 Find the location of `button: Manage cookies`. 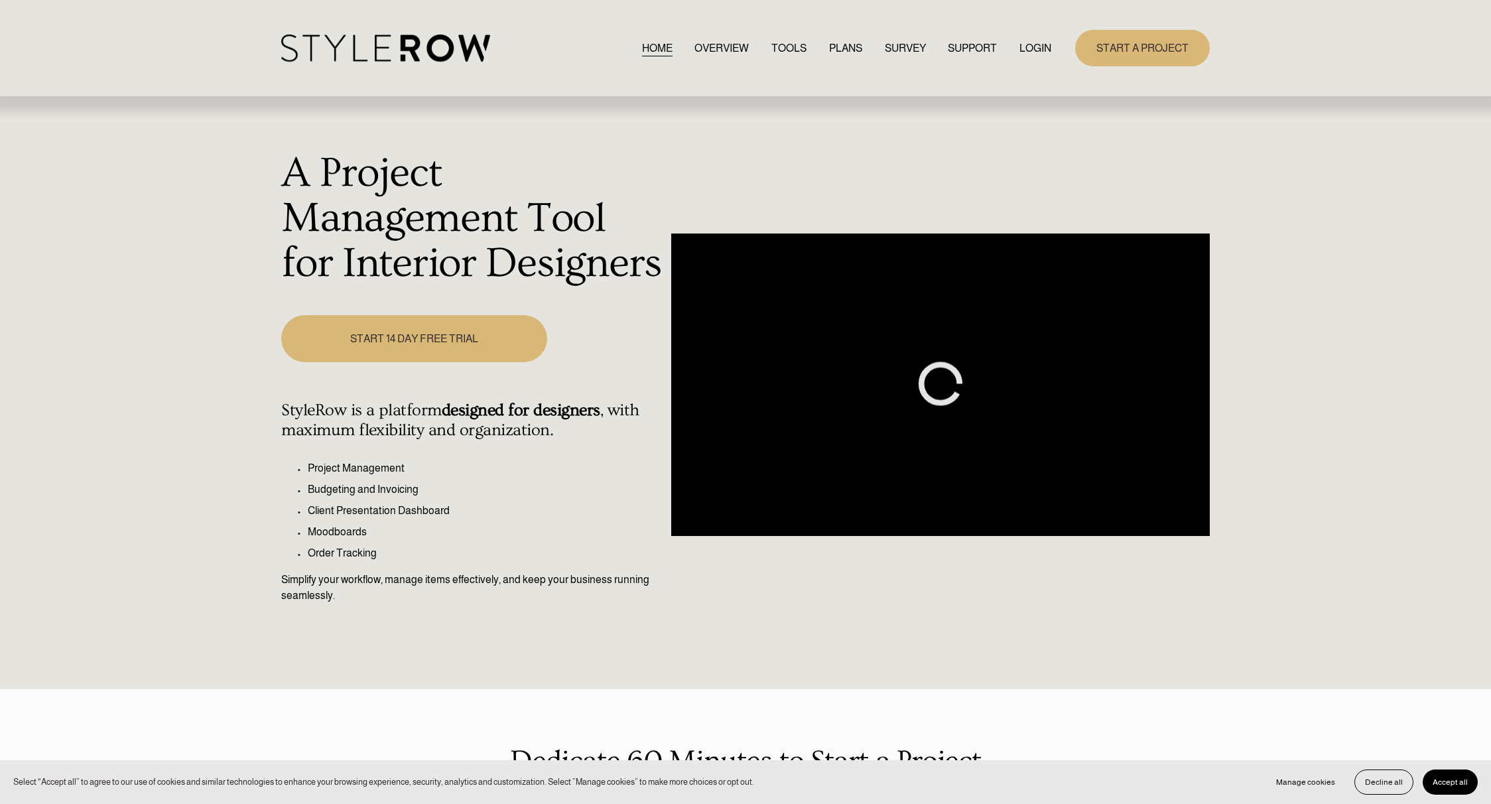

button: Manage cookies is located at coordinates (1305, 782).